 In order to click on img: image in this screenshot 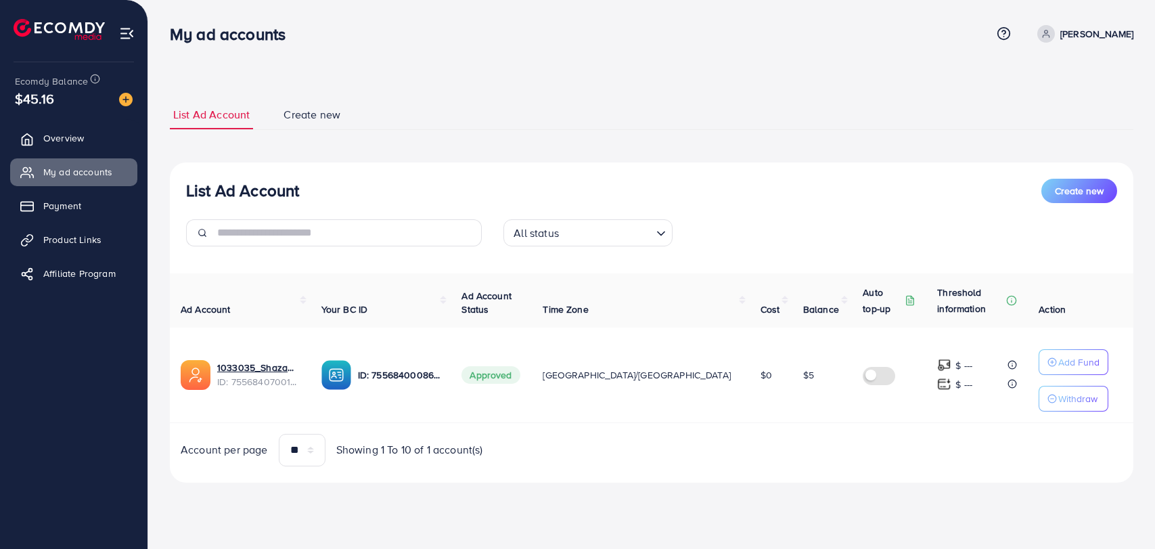, I will do `click(126, 99)`.